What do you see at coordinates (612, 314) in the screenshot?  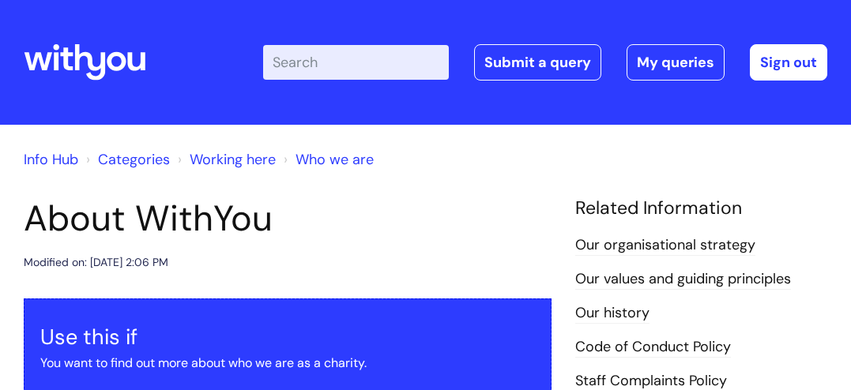 I see `a: Our history` at bounding box center [612, 314].